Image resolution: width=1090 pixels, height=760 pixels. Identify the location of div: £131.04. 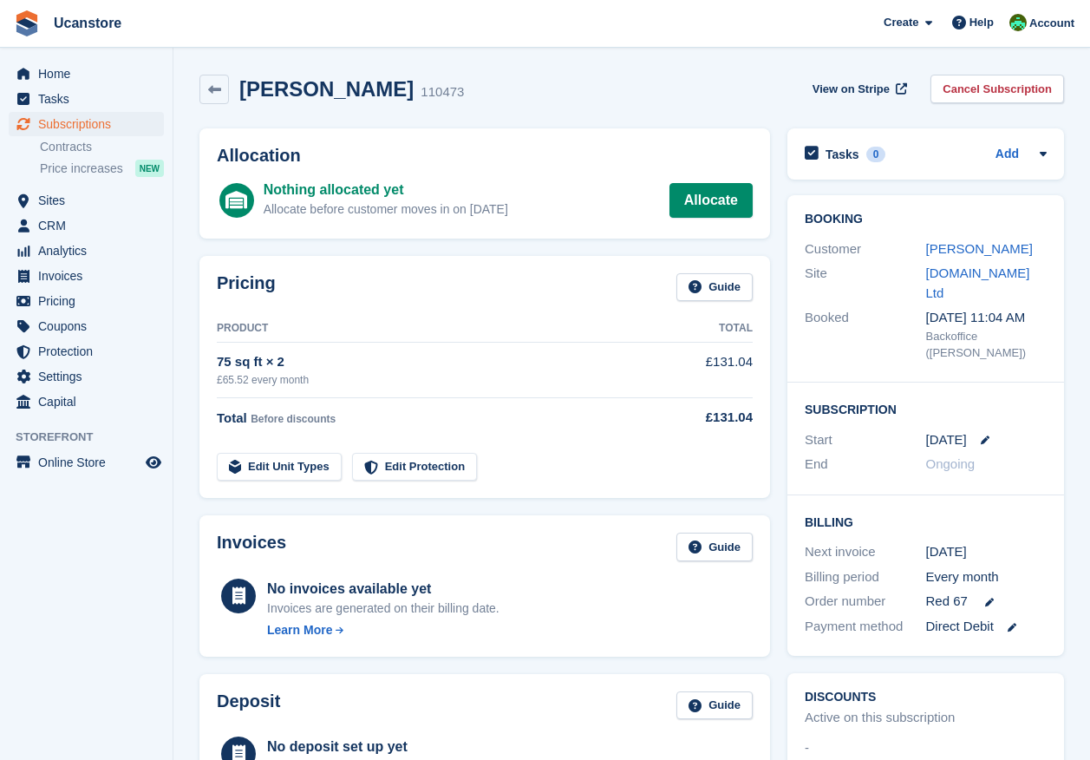
(711, 417).